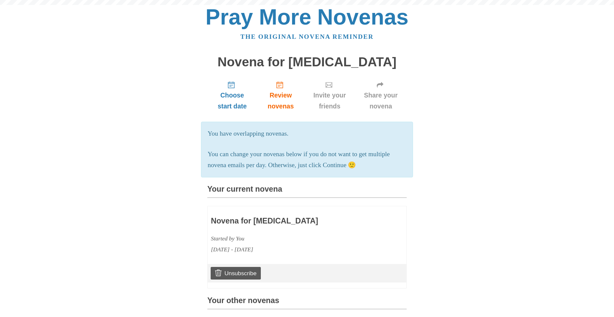 This screenshot has height=317, width=614. I want to click on span: Invite your friends, so click(329, 101).